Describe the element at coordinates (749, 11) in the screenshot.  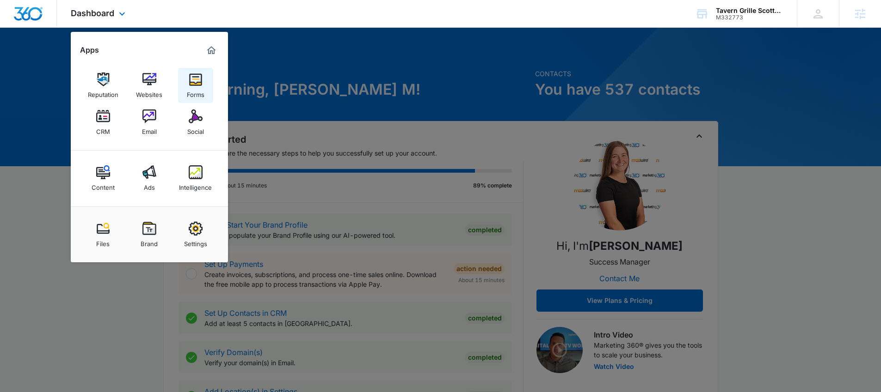
I see `div: account name` at that location.